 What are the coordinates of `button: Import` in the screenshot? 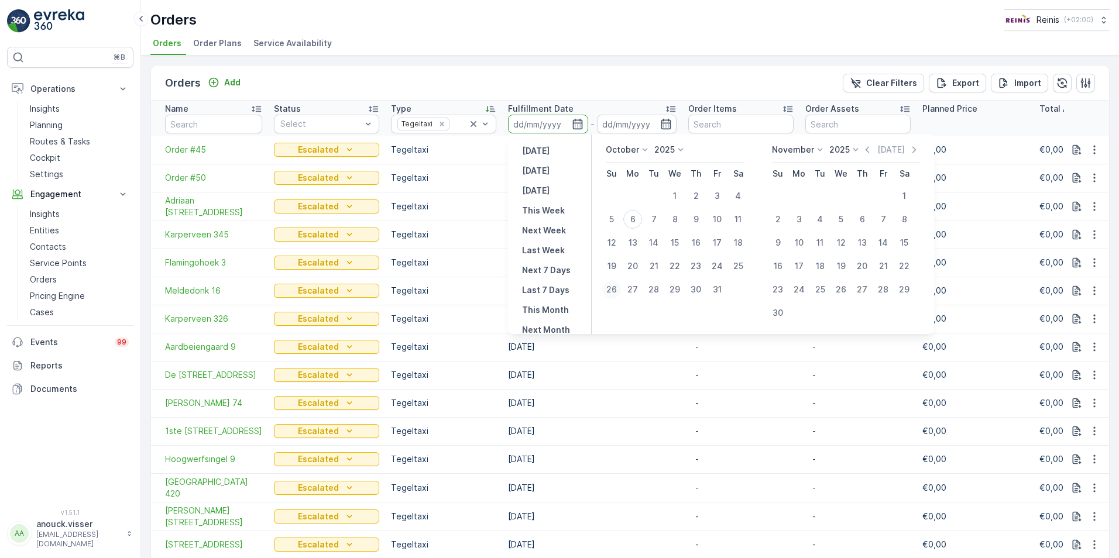 It's located at (1019, 83).